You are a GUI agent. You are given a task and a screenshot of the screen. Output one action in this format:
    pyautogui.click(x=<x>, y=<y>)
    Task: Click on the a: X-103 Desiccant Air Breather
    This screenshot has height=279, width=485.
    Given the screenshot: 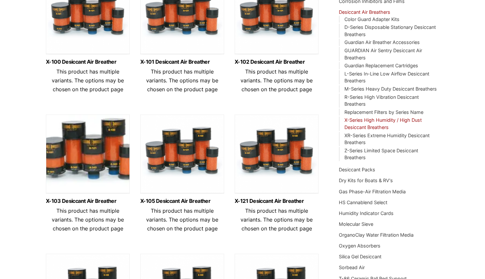 What is the action you would take?
    pyautogui.click(x=88, y=201)
    